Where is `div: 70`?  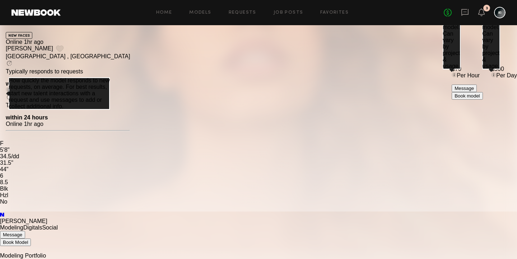
div: 70 is located at coordinates (459, 69).